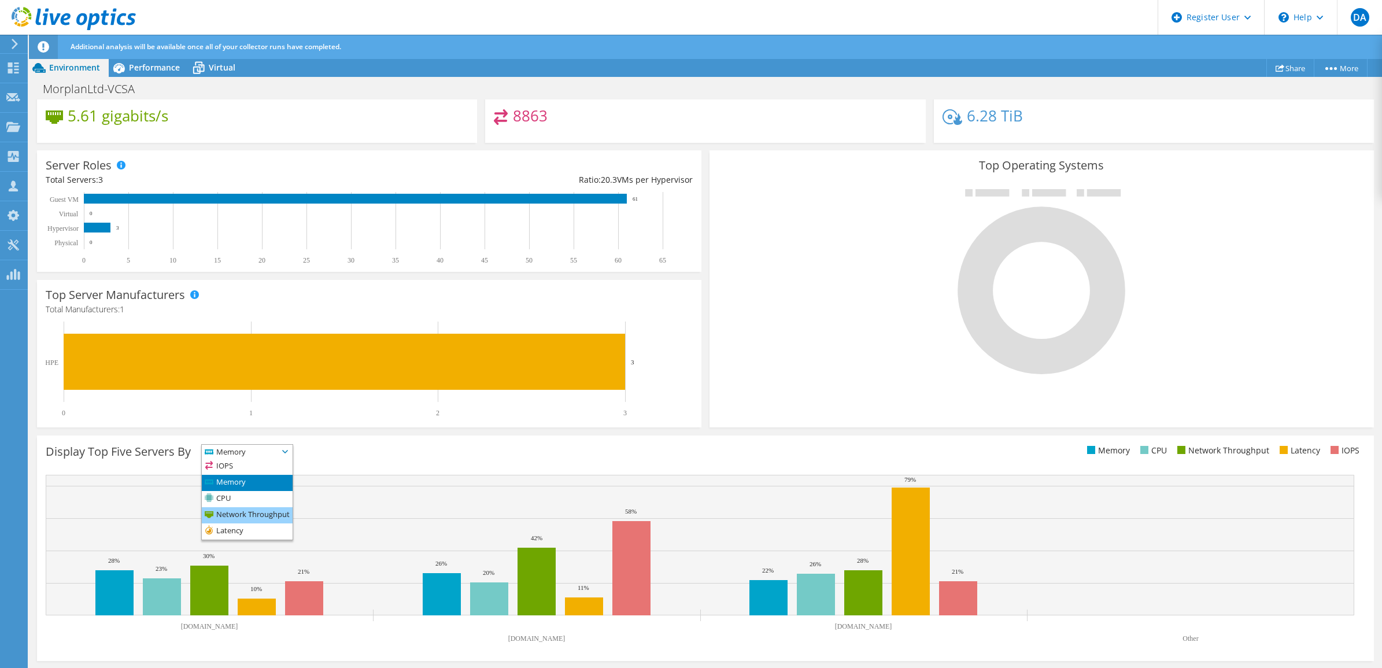 The image size is (1382, 668). Describe the element at coordinates (351, 260) in the screenshot. I see `text: 30` at that location.